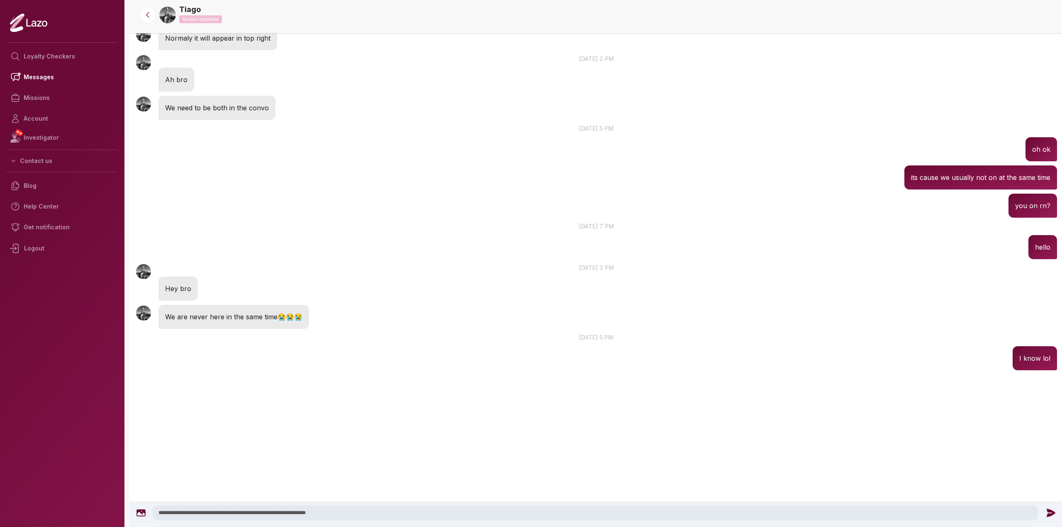  I want to click on span: NEW, so click(19, 133).